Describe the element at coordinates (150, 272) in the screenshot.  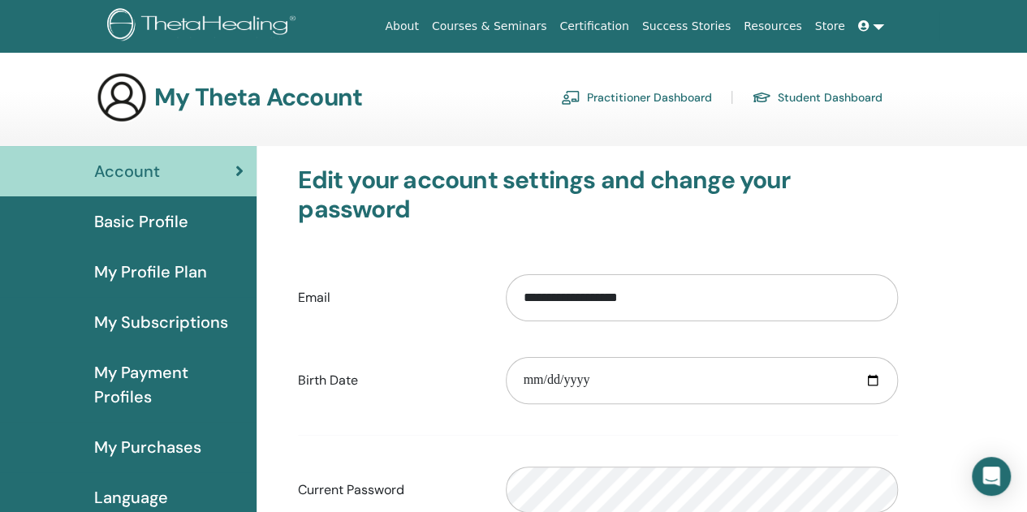
I see `span: My Profile Plan` at that location.